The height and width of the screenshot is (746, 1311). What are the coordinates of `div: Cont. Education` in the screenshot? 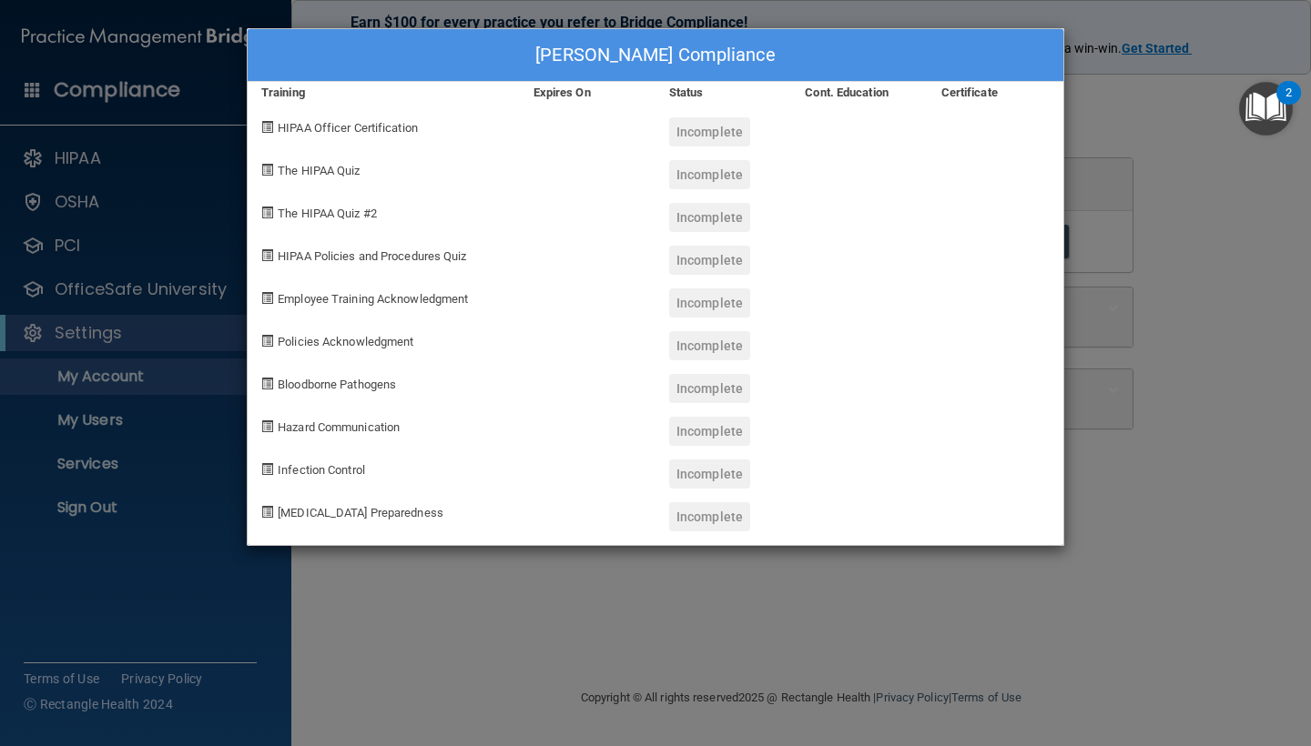 It's located at (858, 93).